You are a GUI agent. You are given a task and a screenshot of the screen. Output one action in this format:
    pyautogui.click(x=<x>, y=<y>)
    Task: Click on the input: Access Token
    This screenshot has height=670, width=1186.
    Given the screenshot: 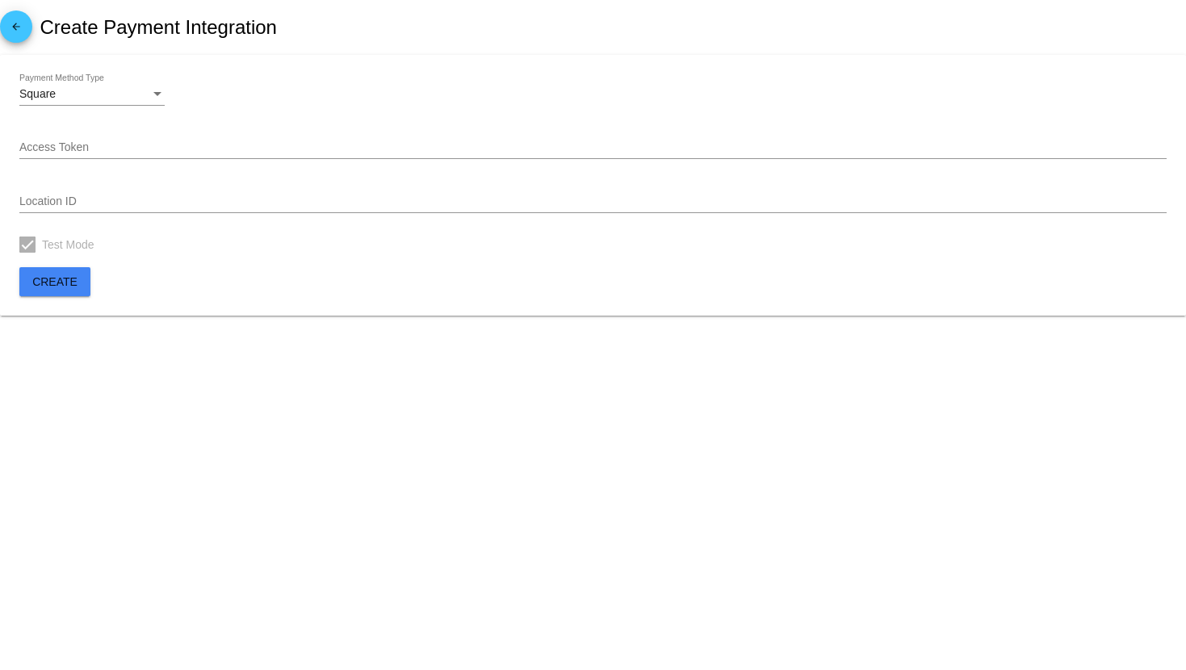 What is the action you would take?
    pyautogui.click(x=593, y=148)
    